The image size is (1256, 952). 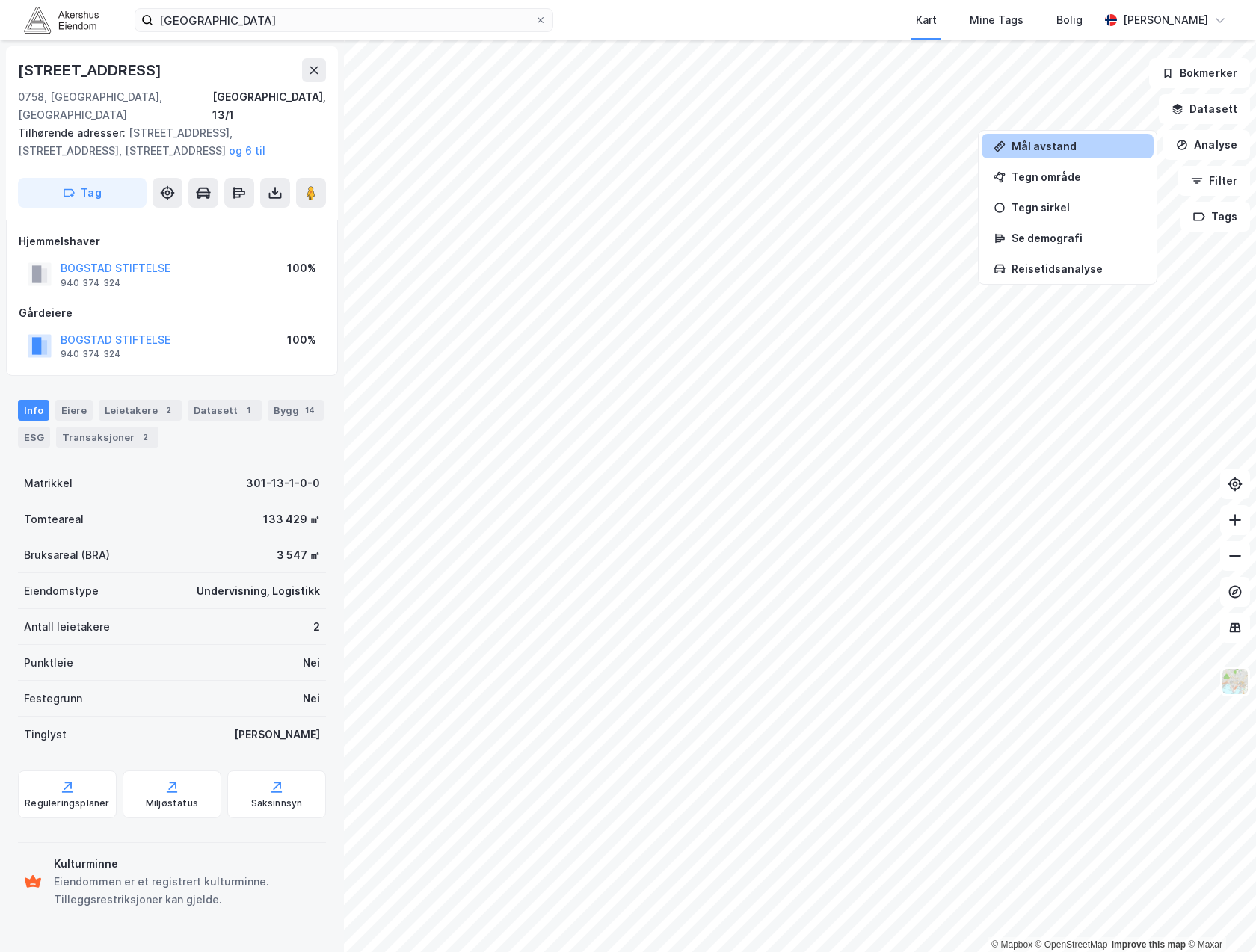 I want to click on div: Tinglyst, so click(x=45, y=734).